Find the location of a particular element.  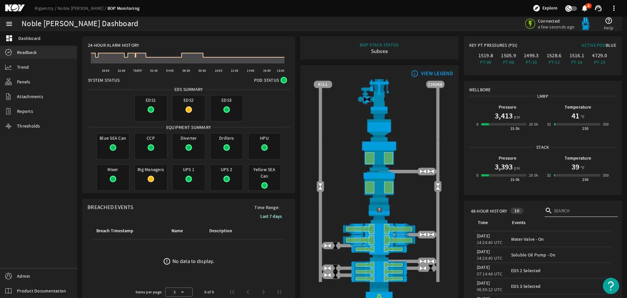

div: BOP STACK STATUS is located at coordinates (379, 45).